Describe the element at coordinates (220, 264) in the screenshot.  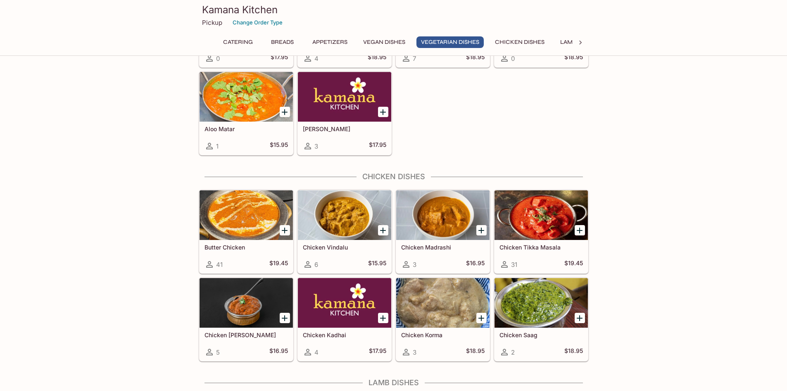
I see `span: 41` at that location.